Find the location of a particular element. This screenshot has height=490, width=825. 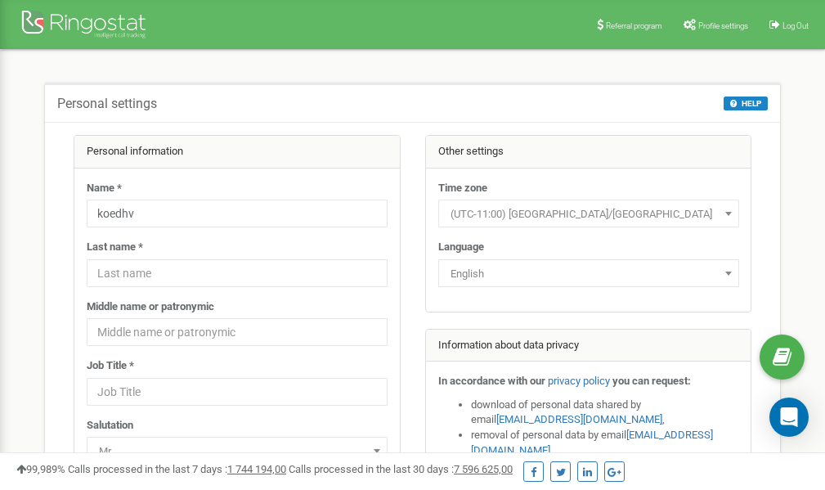

button: HELP is located at coordinates (745, 103).